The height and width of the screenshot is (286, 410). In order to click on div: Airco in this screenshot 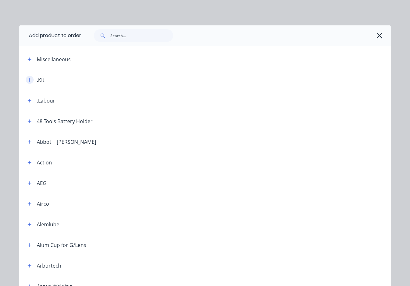, I will do `click(43, 204)`.